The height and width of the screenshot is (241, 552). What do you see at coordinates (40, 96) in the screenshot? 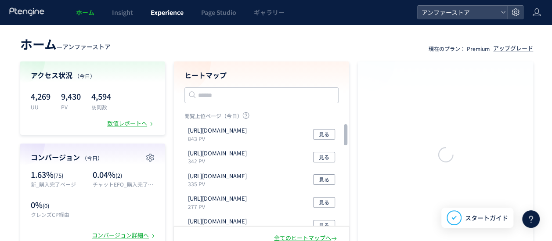
I see `p: 4,269` at bounding box center [40, 96].